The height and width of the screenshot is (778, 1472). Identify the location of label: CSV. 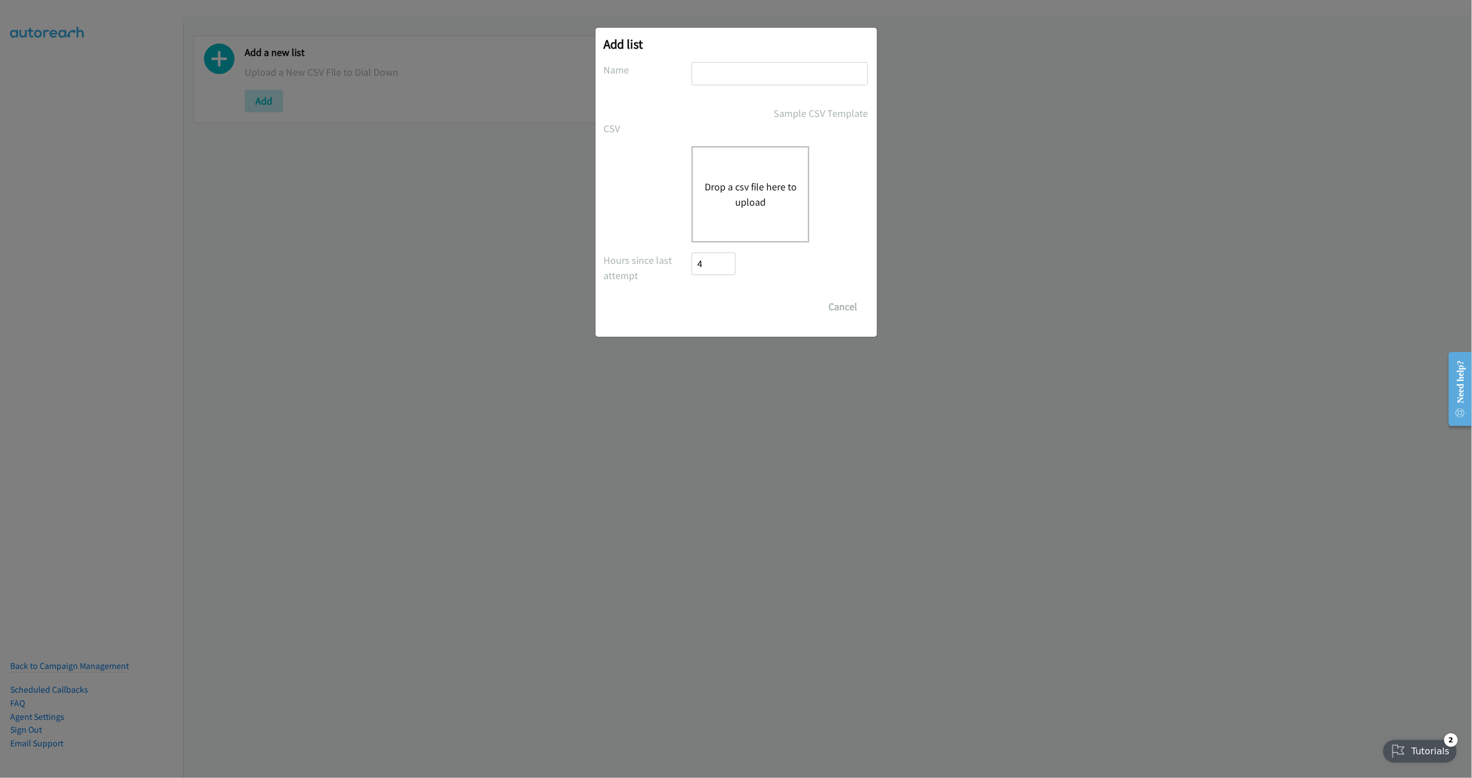
(648, 128).